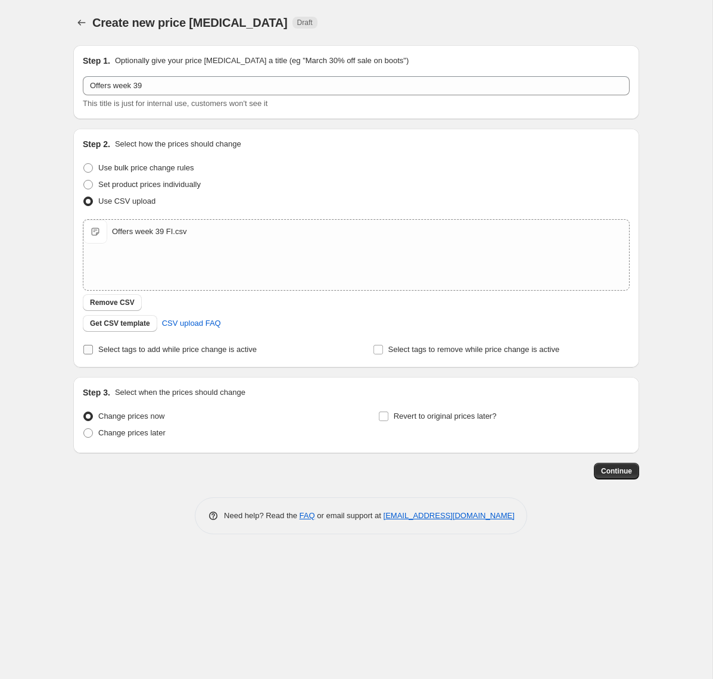  I want to click on span: Revert to original prices later?, so click(445, 416).